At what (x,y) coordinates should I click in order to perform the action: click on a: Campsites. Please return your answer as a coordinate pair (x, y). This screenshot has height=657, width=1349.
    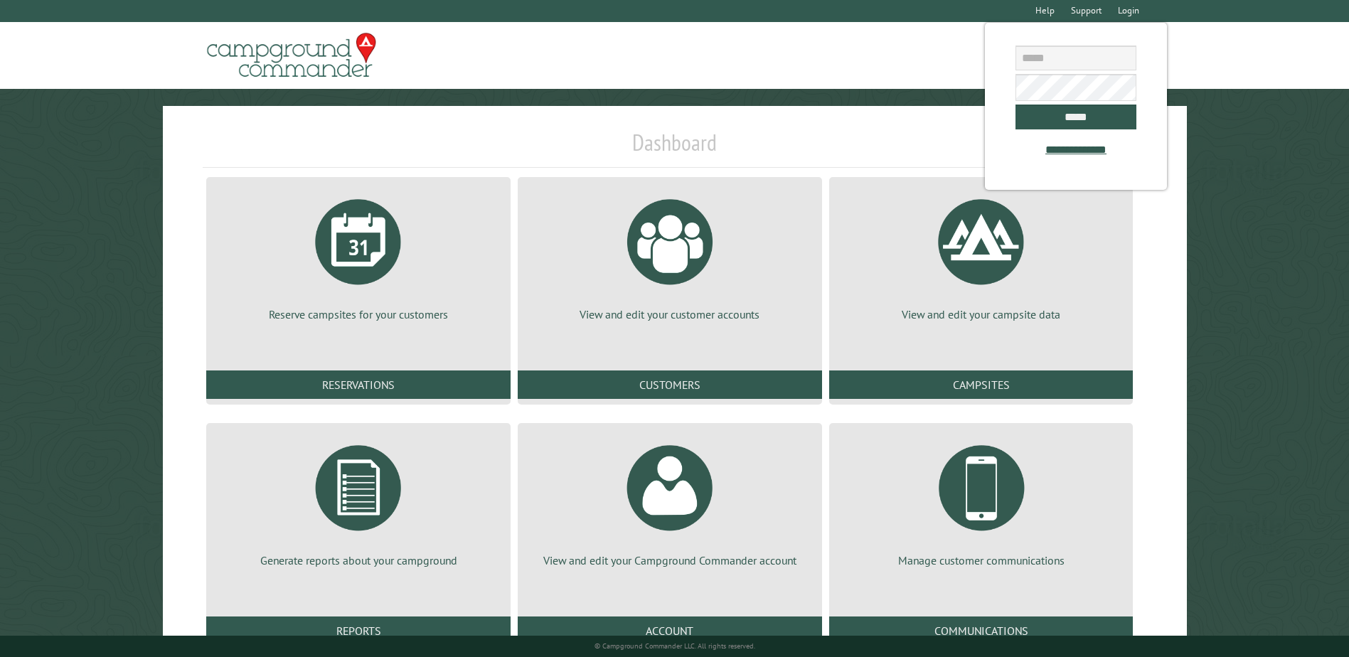
    Looking at the image, I should click on (982, 385).